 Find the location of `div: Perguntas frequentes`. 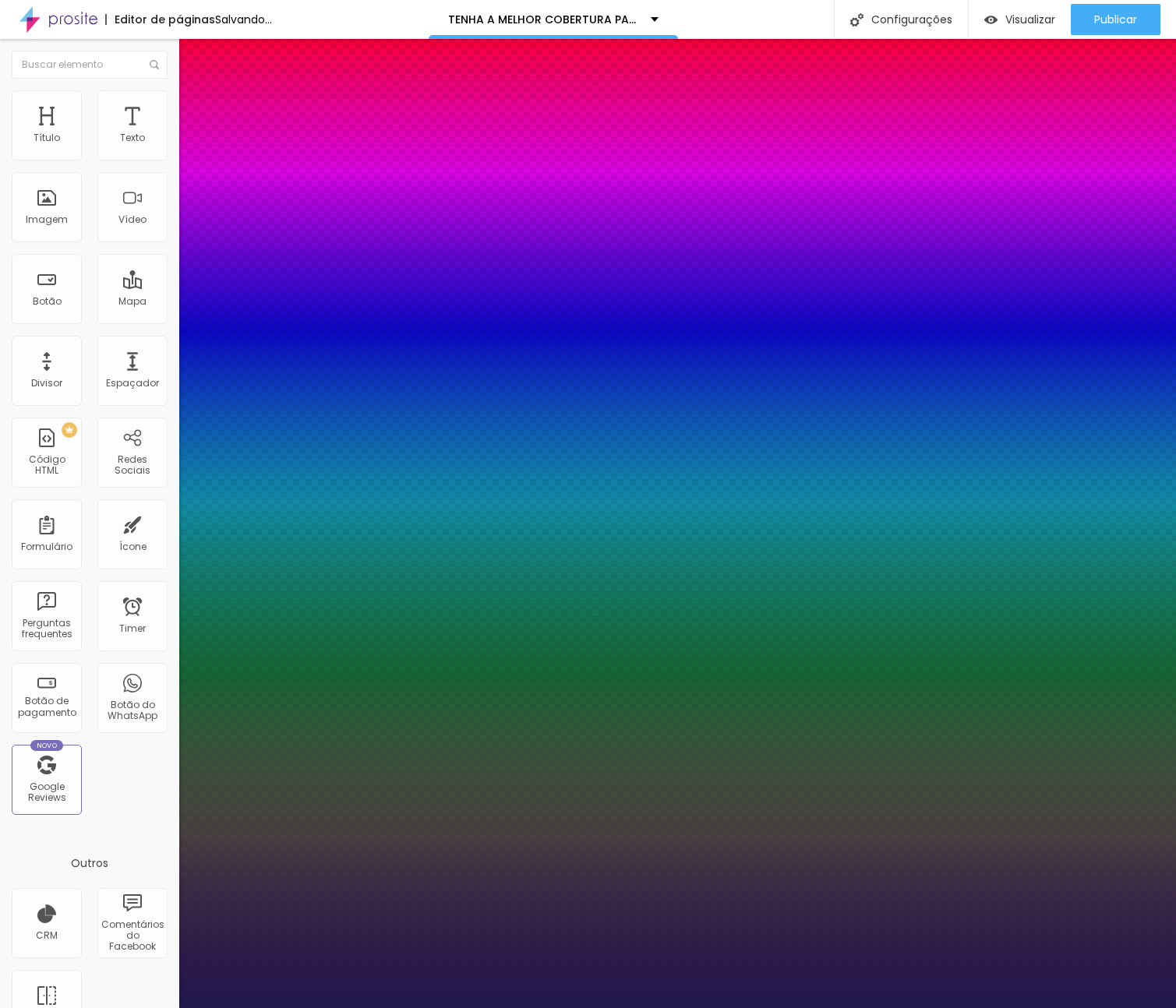

div: Perguntas frequentes is located at coordinates (46, 629).